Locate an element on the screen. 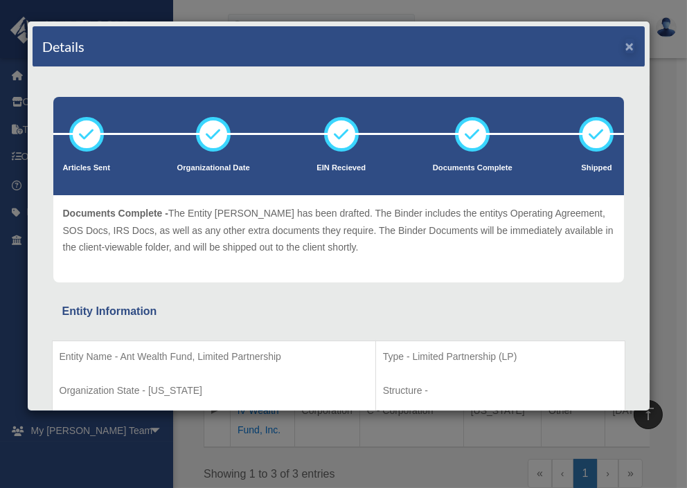 The width and height of the screenshot is (687, 488). p: Organizational Date is located at coordinates (213, 168).